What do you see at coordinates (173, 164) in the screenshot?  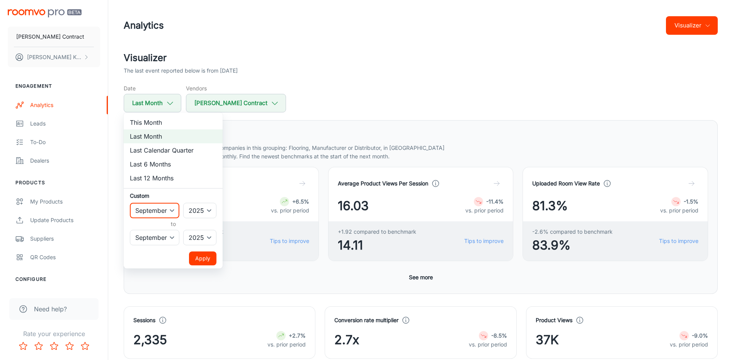 I see `li: Last 6 Months` at bounding box center [173, 164].